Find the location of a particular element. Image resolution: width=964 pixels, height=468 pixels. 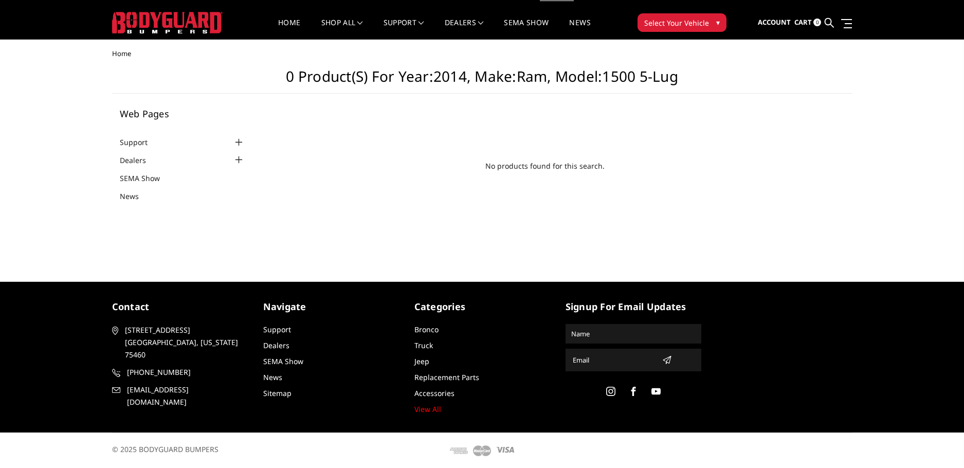

a: Truck is located at coordinates (424, 345).